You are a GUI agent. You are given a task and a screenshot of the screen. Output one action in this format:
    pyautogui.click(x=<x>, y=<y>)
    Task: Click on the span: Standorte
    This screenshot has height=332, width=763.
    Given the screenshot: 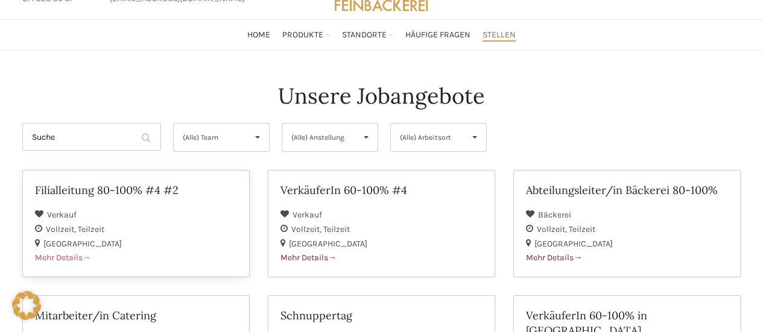 What is the action you would take?
    pyautogui.click(x=364, y=35)
    